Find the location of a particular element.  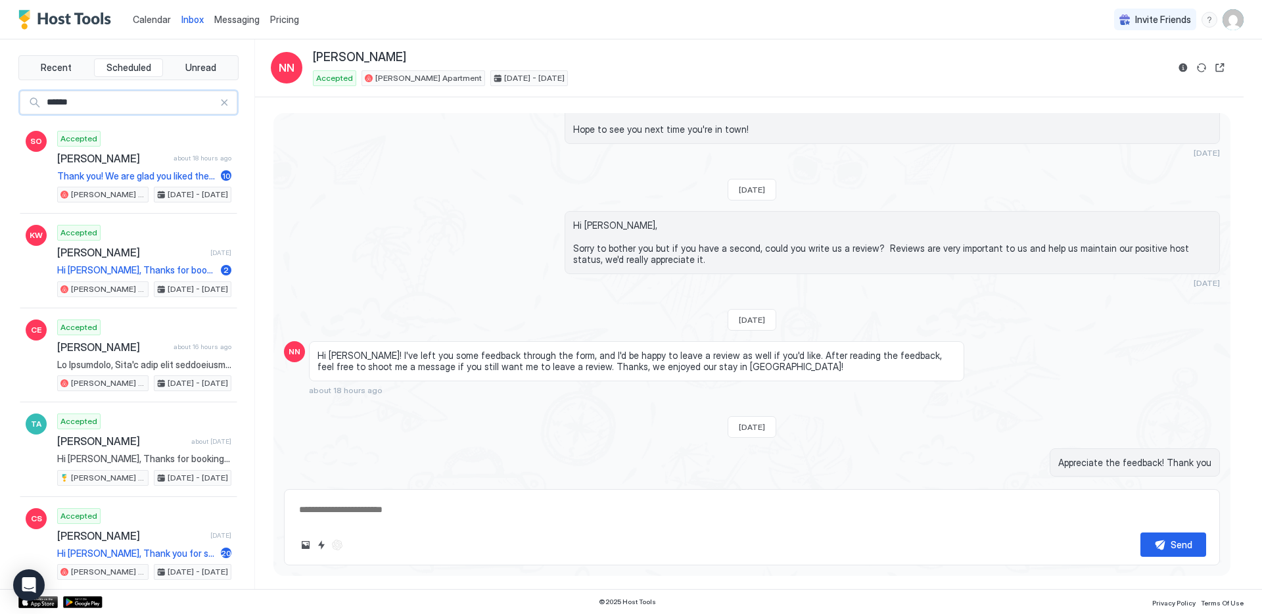

div: User profile is located at coordinates (1233, 20).